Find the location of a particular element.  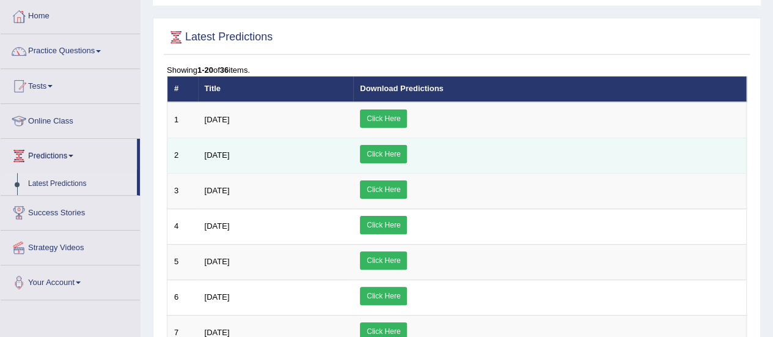

b: 36 is located at coordinates (224, 70).